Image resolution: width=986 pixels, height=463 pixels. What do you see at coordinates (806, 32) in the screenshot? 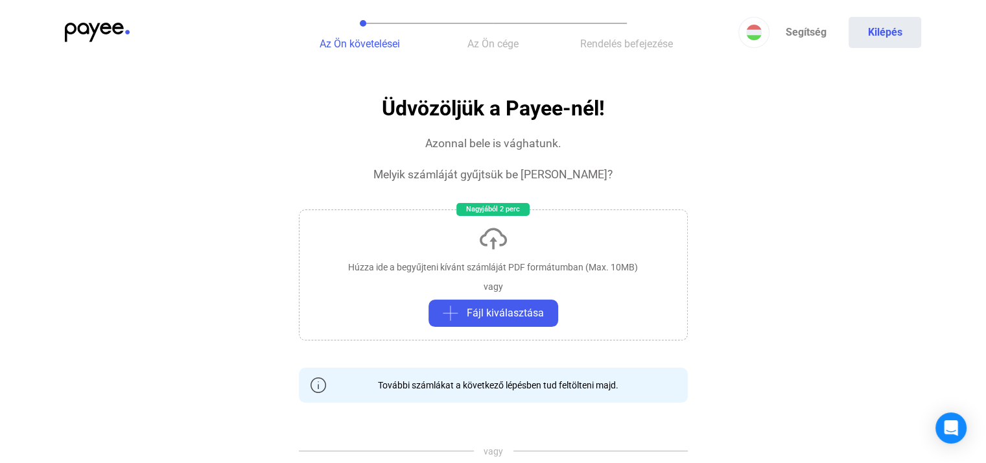
I see `a: Segítség` at bounding box center [806, 32].